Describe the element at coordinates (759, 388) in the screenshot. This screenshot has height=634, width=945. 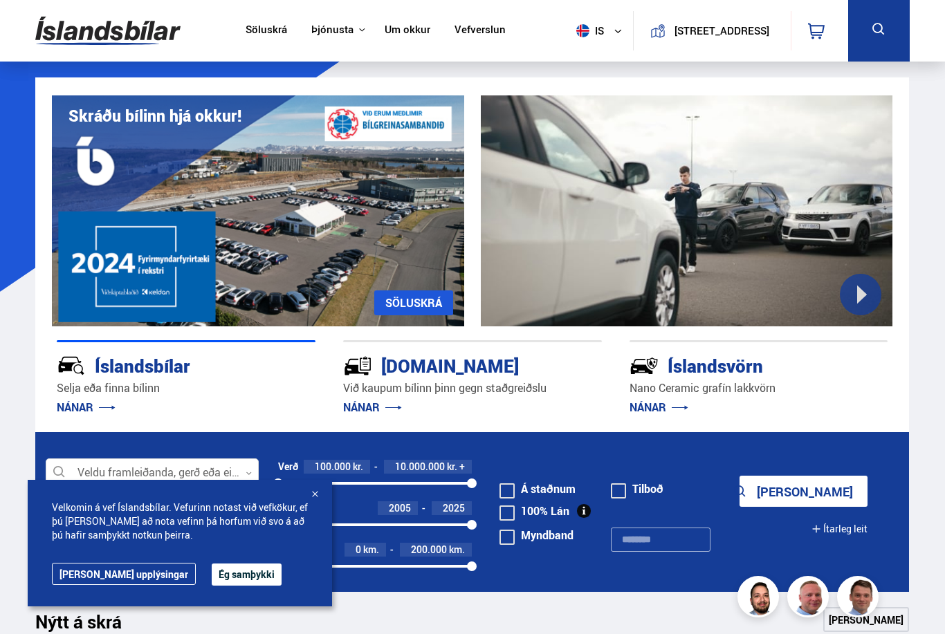
I see `p: Nano Ceramic grafín lakkvörn` at that location.